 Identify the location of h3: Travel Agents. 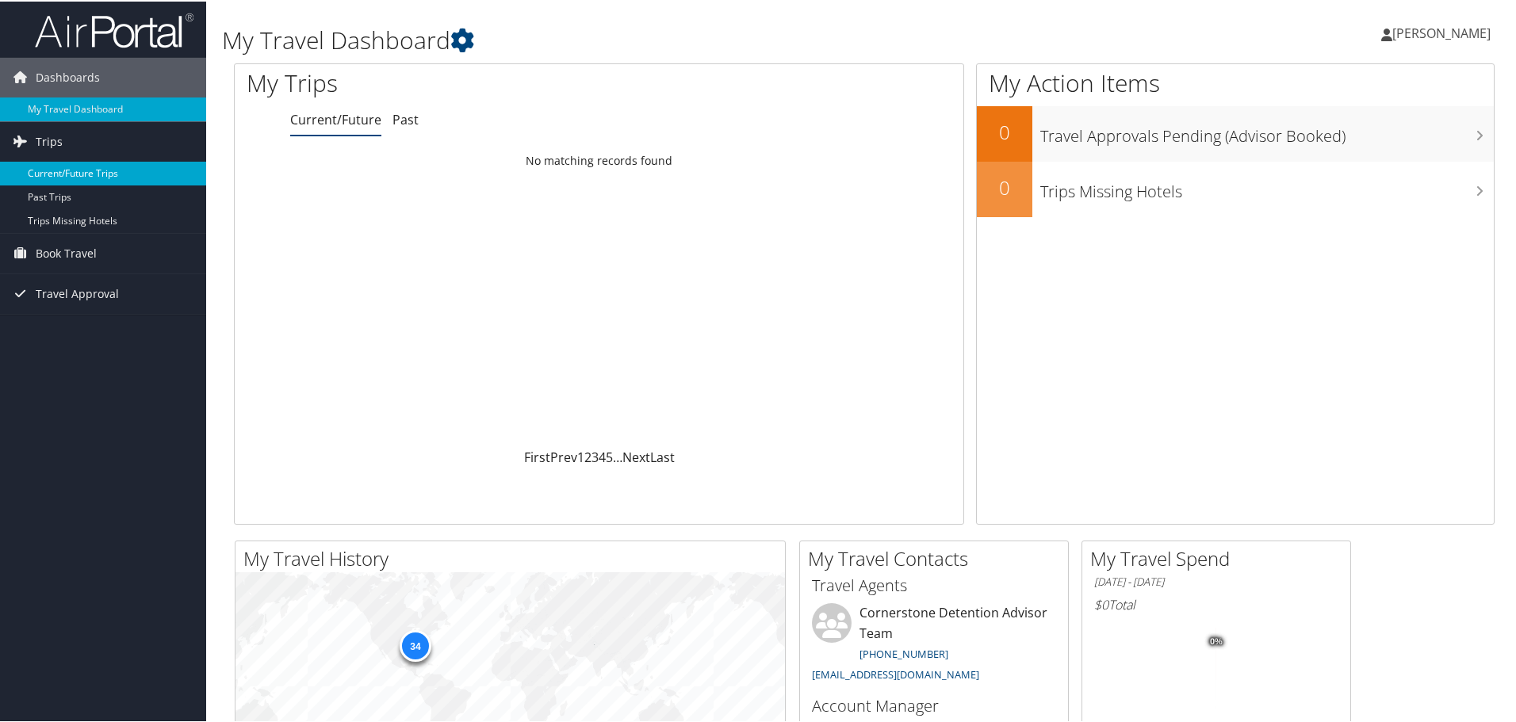
(934, 584).